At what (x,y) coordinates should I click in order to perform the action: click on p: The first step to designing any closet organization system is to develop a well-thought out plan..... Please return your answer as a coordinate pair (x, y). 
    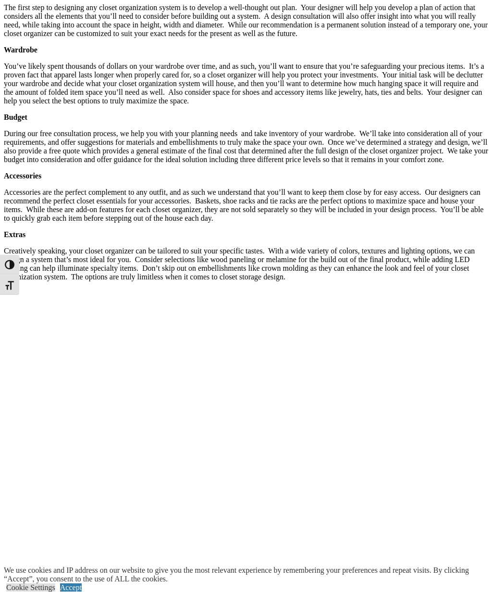
    Looking at the image, I should click on (246, 21).